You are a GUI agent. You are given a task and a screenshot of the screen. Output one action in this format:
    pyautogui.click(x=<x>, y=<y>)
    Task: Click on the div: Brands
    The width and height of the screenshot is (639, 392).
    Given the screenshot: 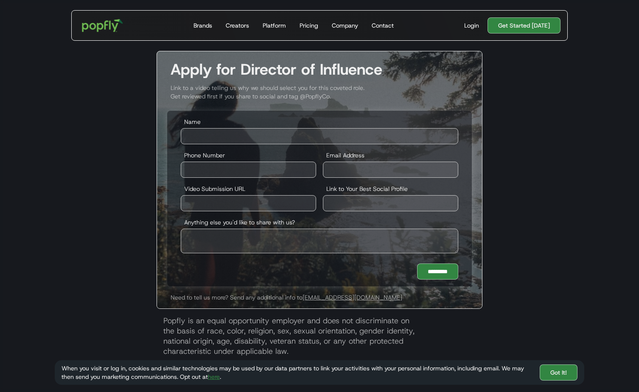 What is the action you would take?
    pyautogui.click(x=203, y=25)
    